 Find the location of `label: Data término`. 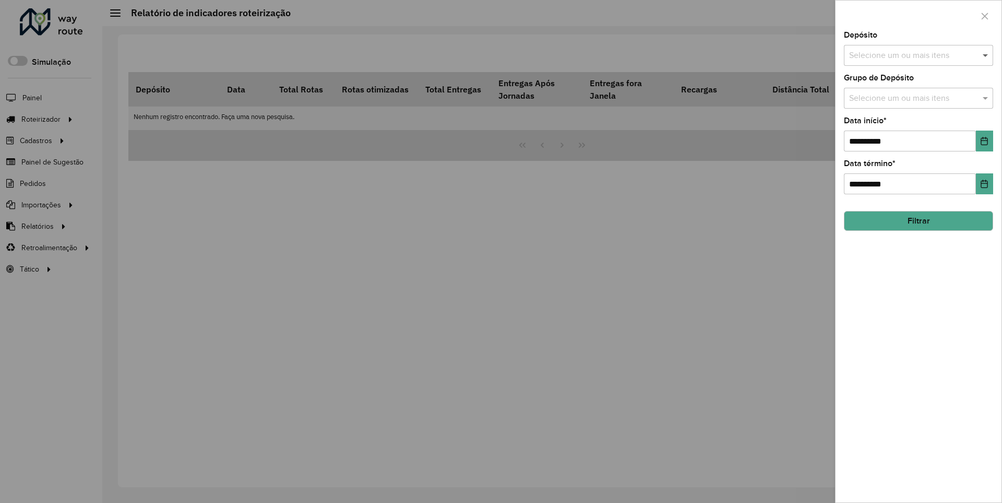

label: Data término is located at coordinates (870, 163).